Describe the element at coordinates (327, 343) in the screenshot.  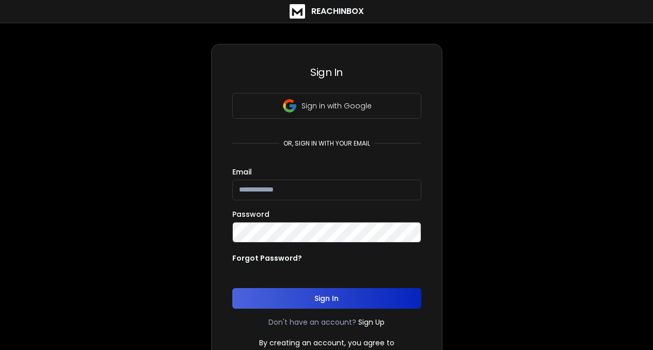
I see `p: By creating an account, you agree to` at that location.